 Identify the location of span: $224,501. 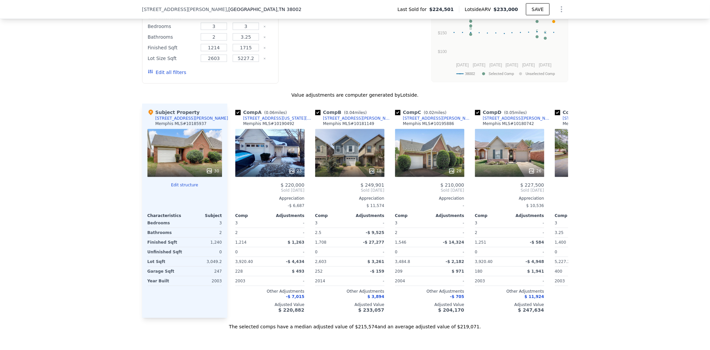
(442, 9).